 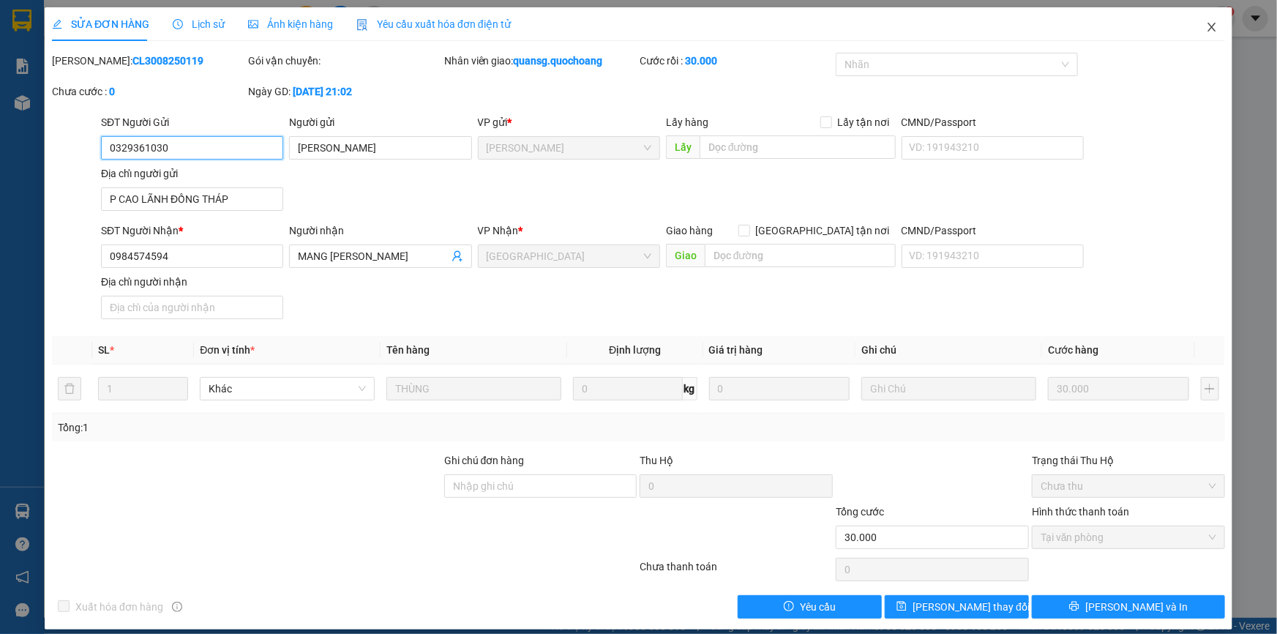 What do you see at coordinates (949, 389) in the screenshot?
I see `input: Ghi Chú` at bounding box center [949, 389].